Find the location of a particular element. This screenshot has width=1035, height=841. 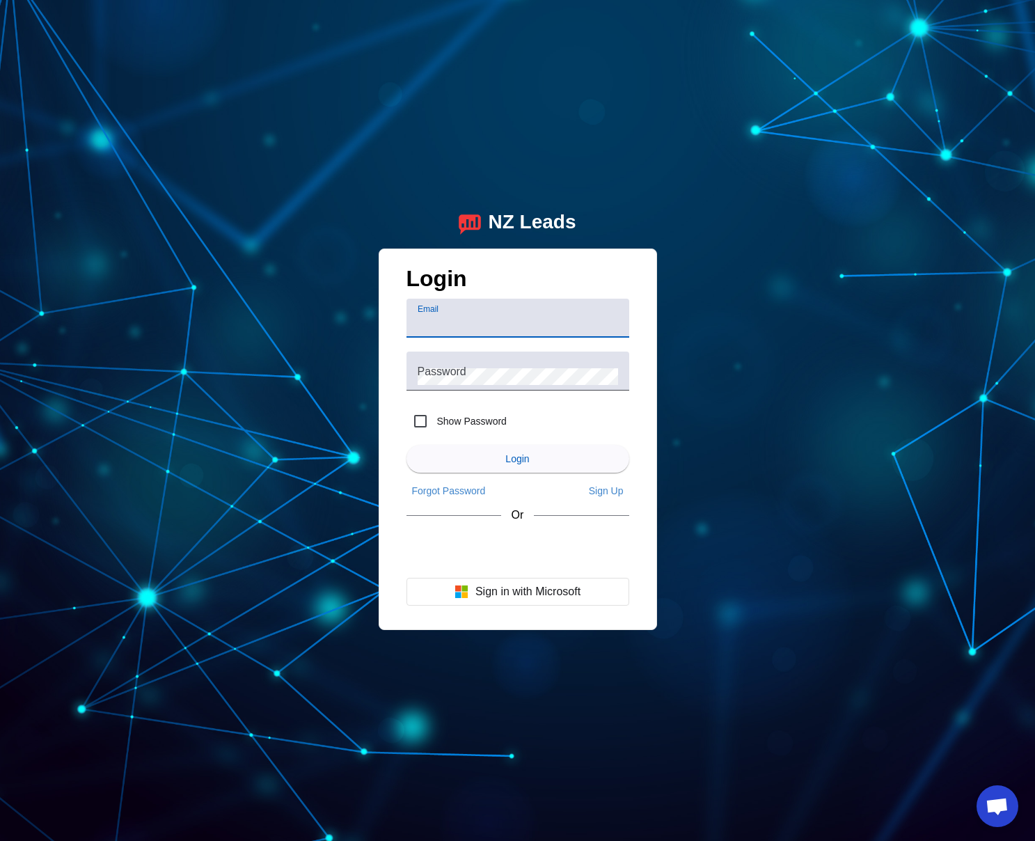

mat-label: Password is located at coordinates (442, 371).